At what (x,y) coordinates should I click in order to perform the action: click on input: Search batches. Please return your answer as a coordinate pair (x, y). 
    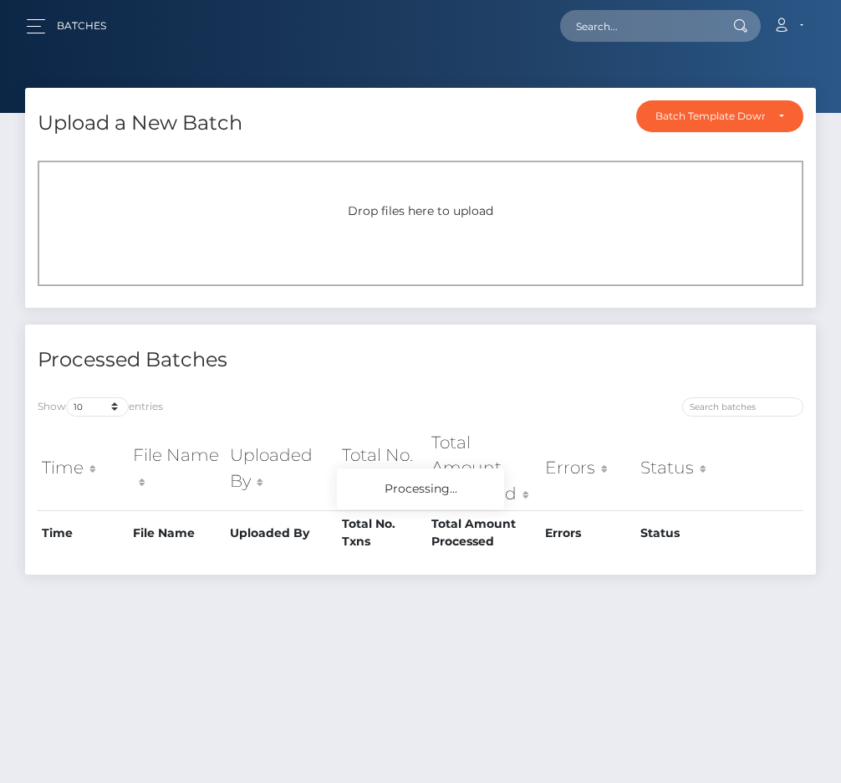
    Looking at the image, I should click on (743, 407).